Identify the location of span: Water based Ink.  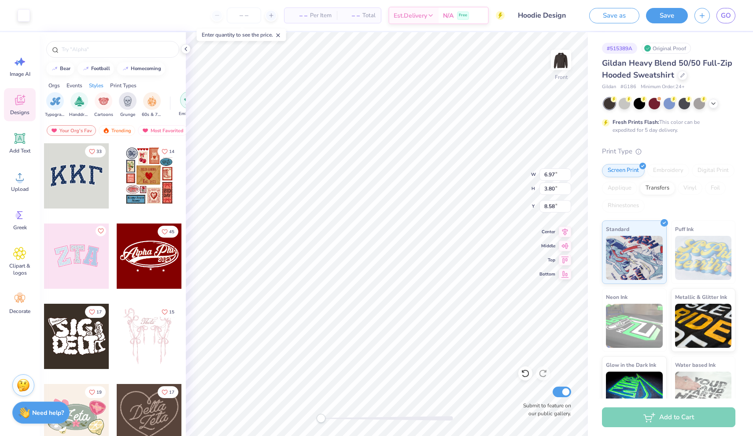
(696, 364).